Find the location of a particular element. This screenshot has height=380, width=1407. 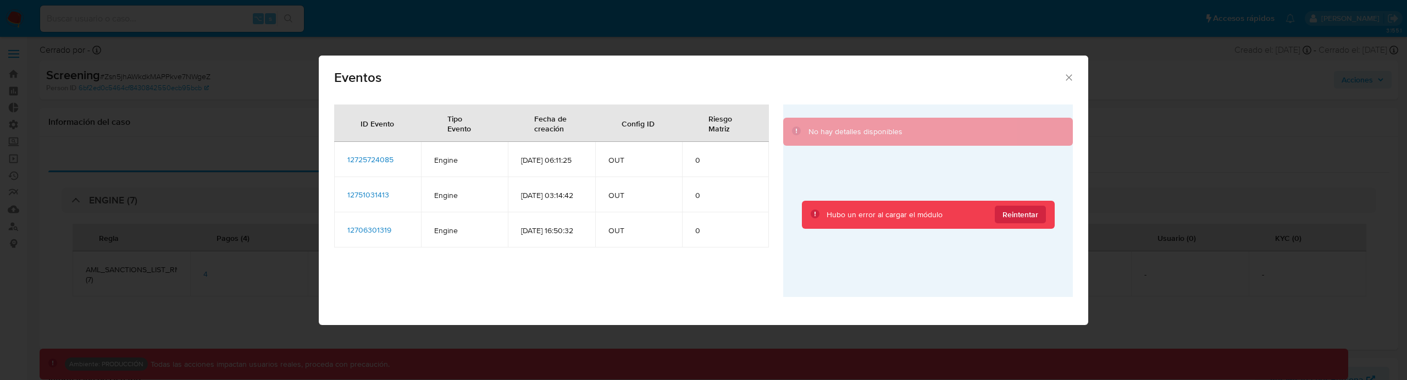

button: Cerrar is located at coordinates (1069, 77).